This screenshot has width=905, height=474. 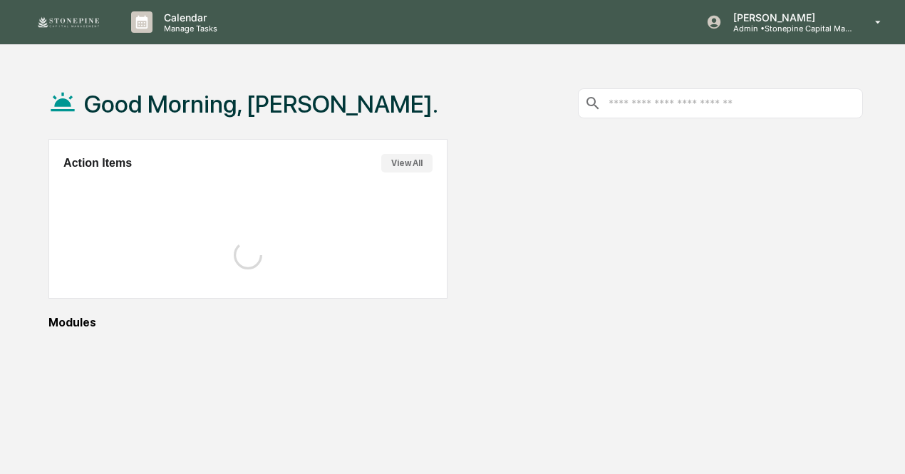 What do you see at coordinates (407, 163) in the screenshot?
I see `button: View All` at bounding box center [407, 163].